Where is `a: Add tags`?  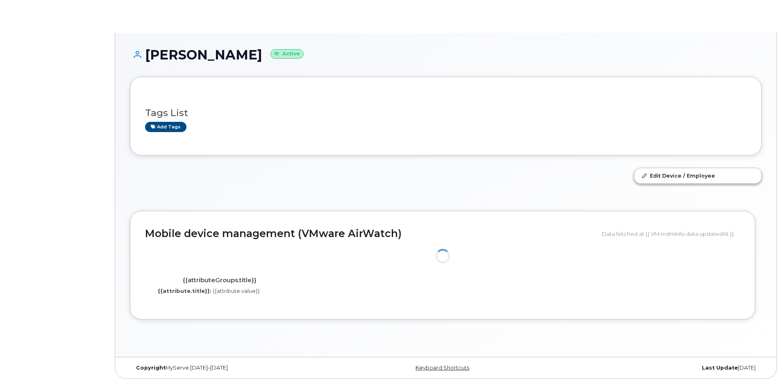 a: Add tags is located at coordinates (166, 127).